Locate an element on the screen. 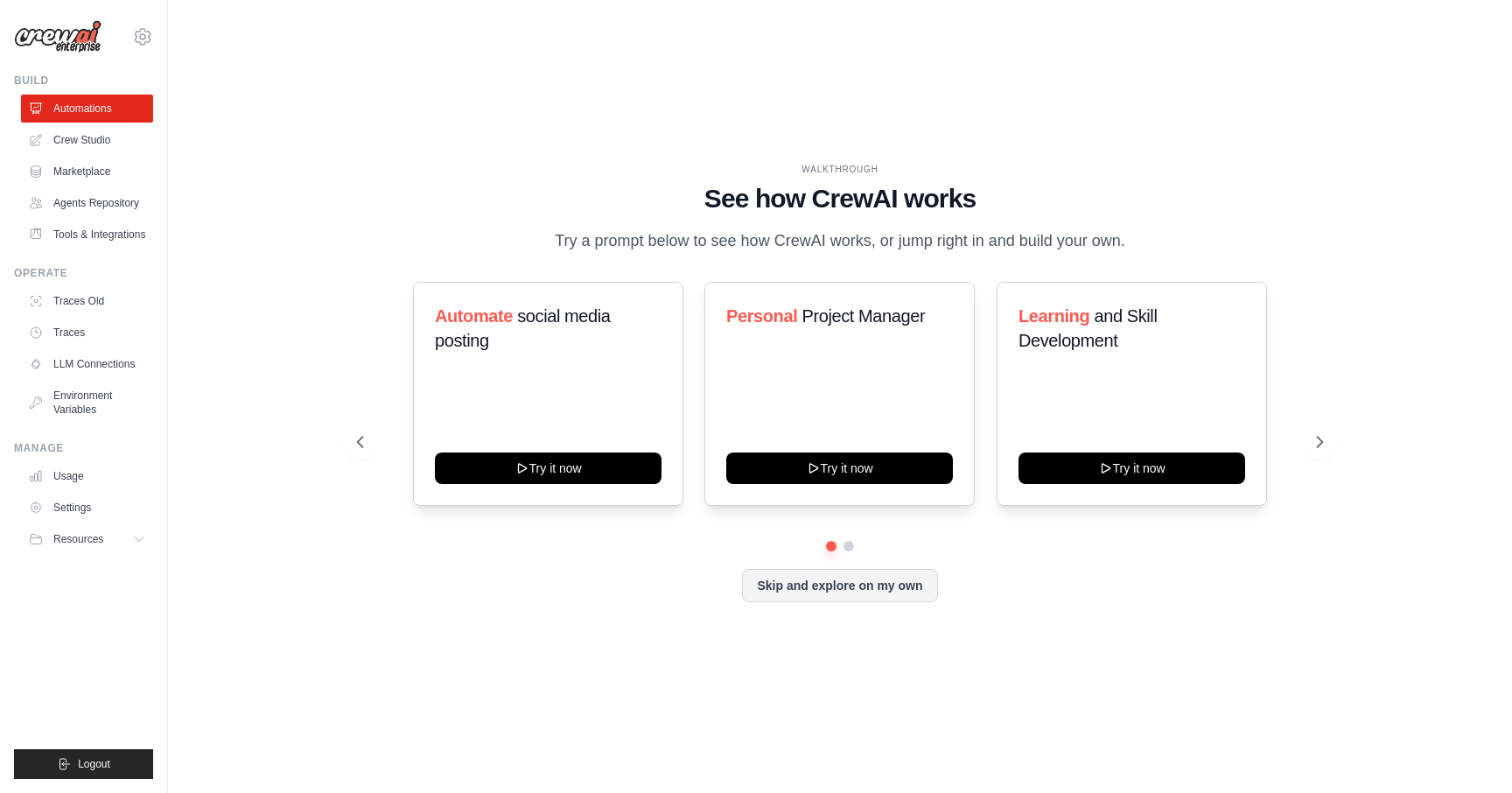 The height and width of the screenshot is (793, 1512). a: Environment Variables is located at coordinates (87, 402).